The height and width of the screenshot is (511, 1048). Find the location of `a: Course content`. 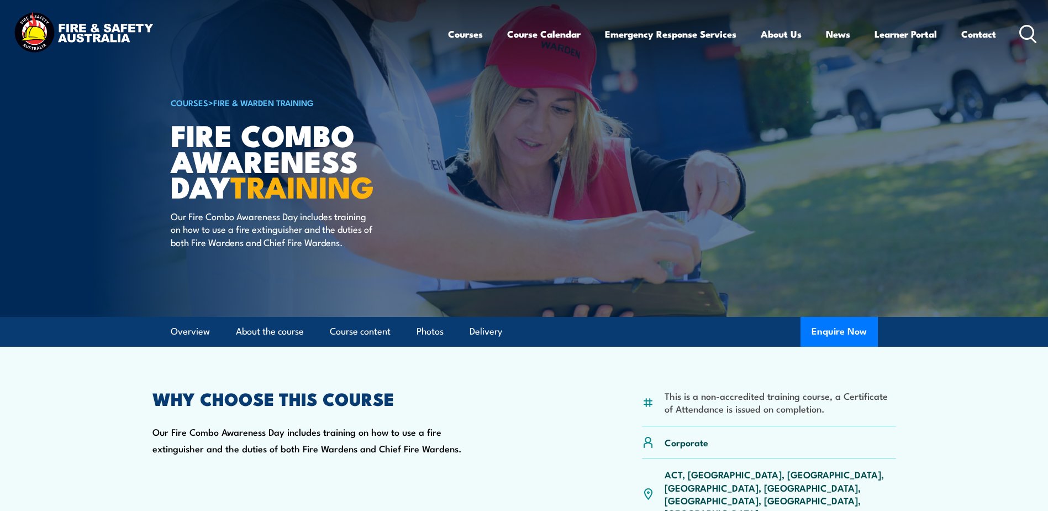

a: Course content is located at coordinates (360, 331).